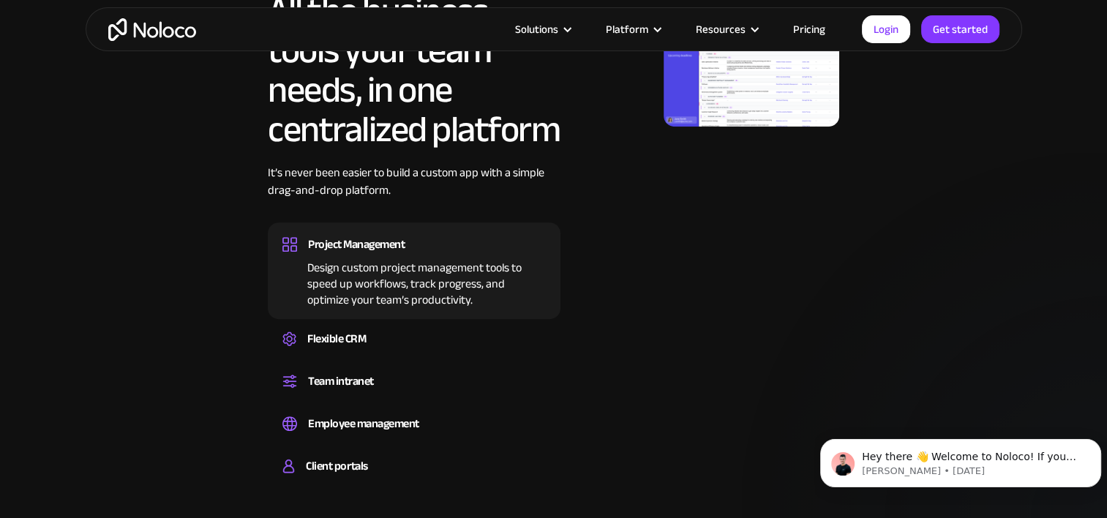  I want to click on div: Design custom project management tools to speed up workflows, track progress, and optimize your t..., so click(414, 282).